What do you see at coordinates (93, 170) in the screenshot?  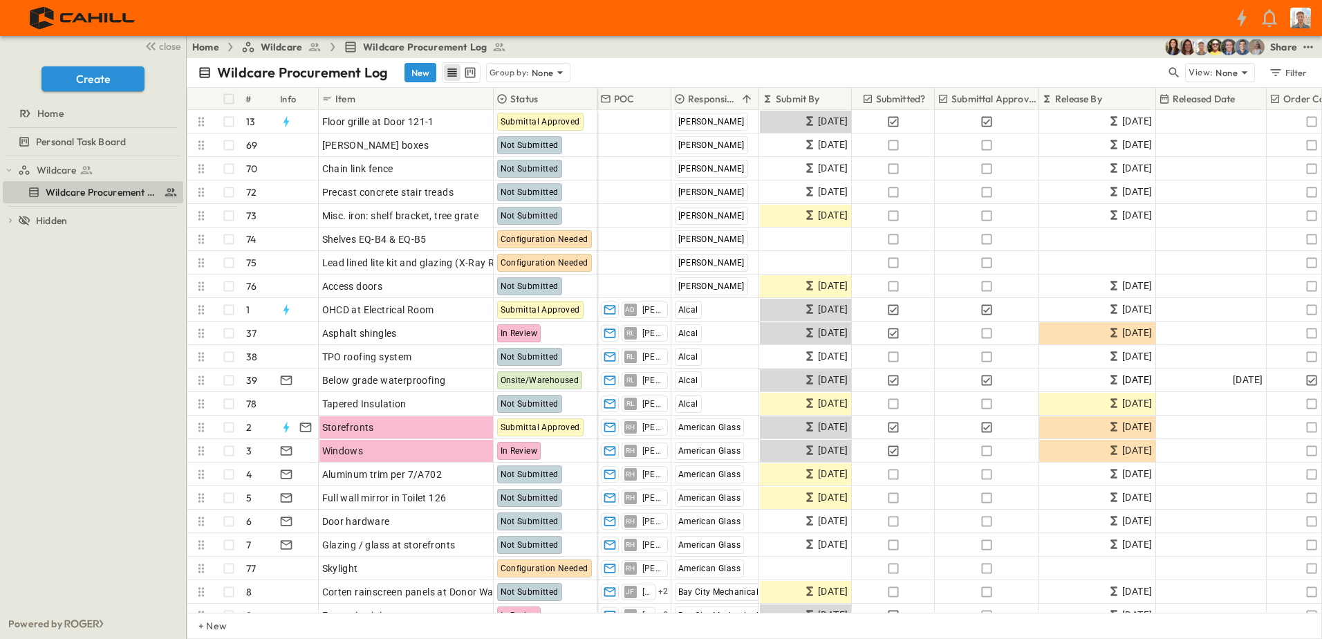 I see `div: Wildcaretest` at bounding box center [93, 170].